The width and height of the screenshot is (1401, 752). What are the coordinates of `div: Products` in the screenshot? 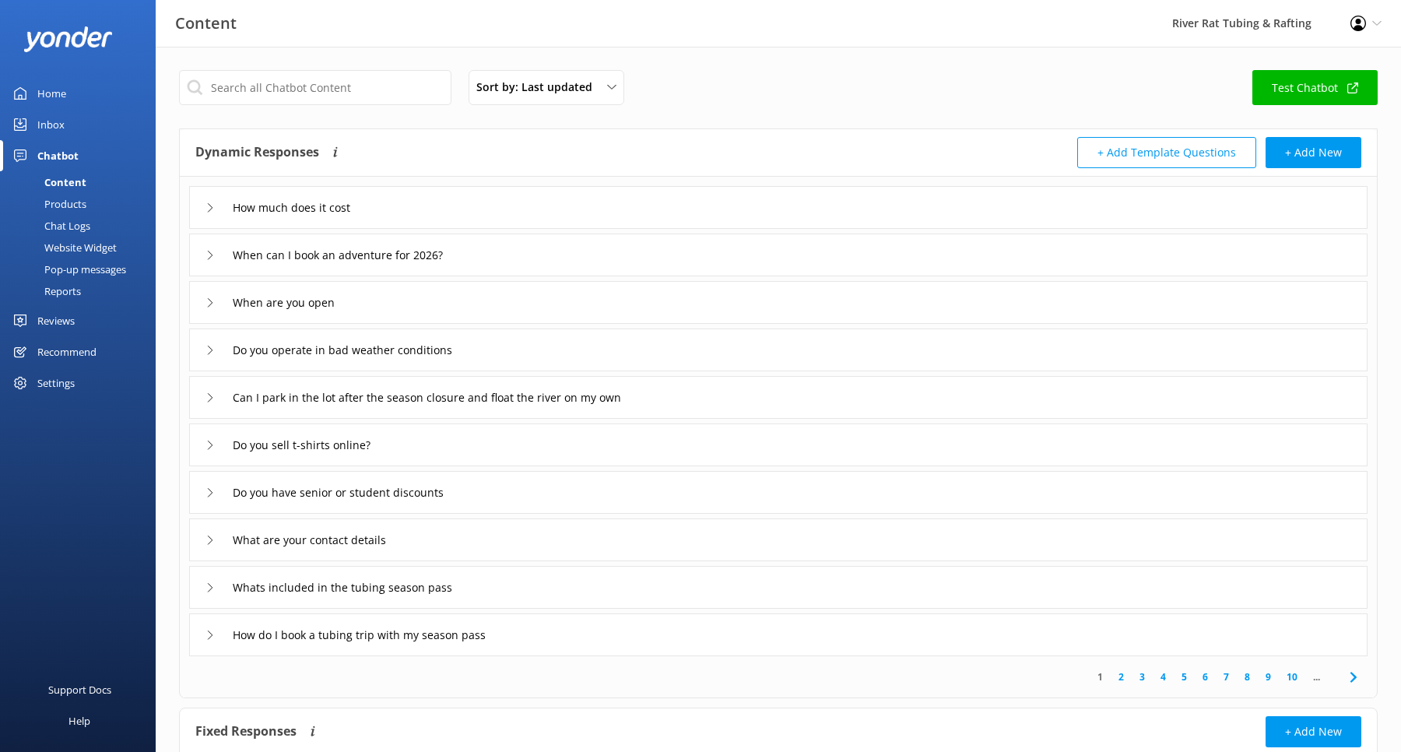 It's located at (47, 204).